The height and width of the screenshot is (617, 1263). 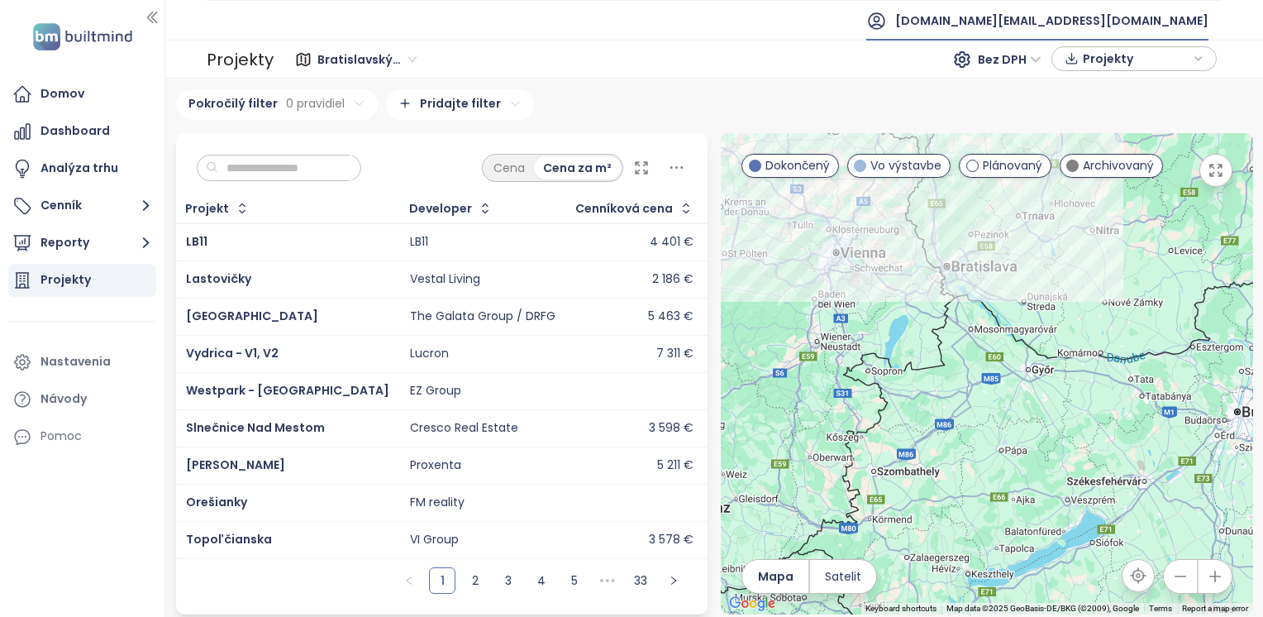 I want to click on button: left, so click(x=409, y=580).